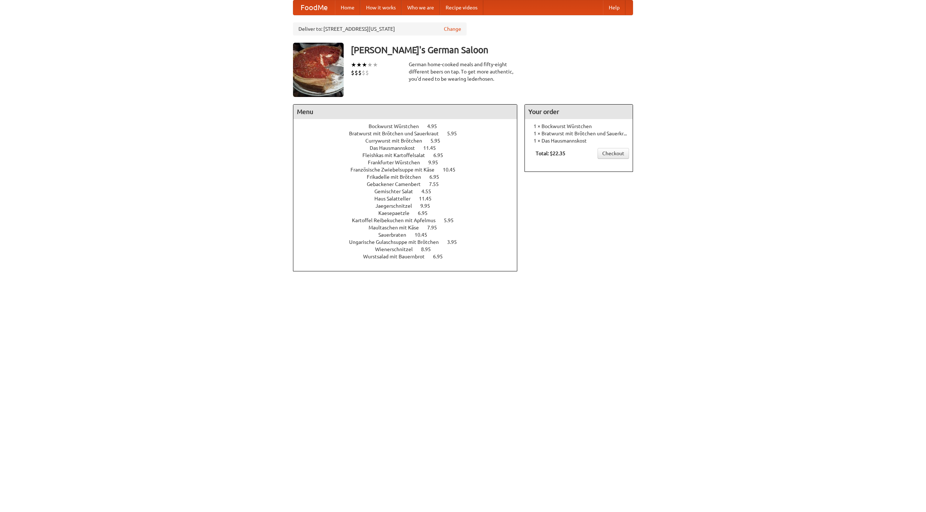  Describe the element at coordinates (409, 177) in the screenshot. I see `a: Frikadelle mit Brötchen 6.95` at that location.